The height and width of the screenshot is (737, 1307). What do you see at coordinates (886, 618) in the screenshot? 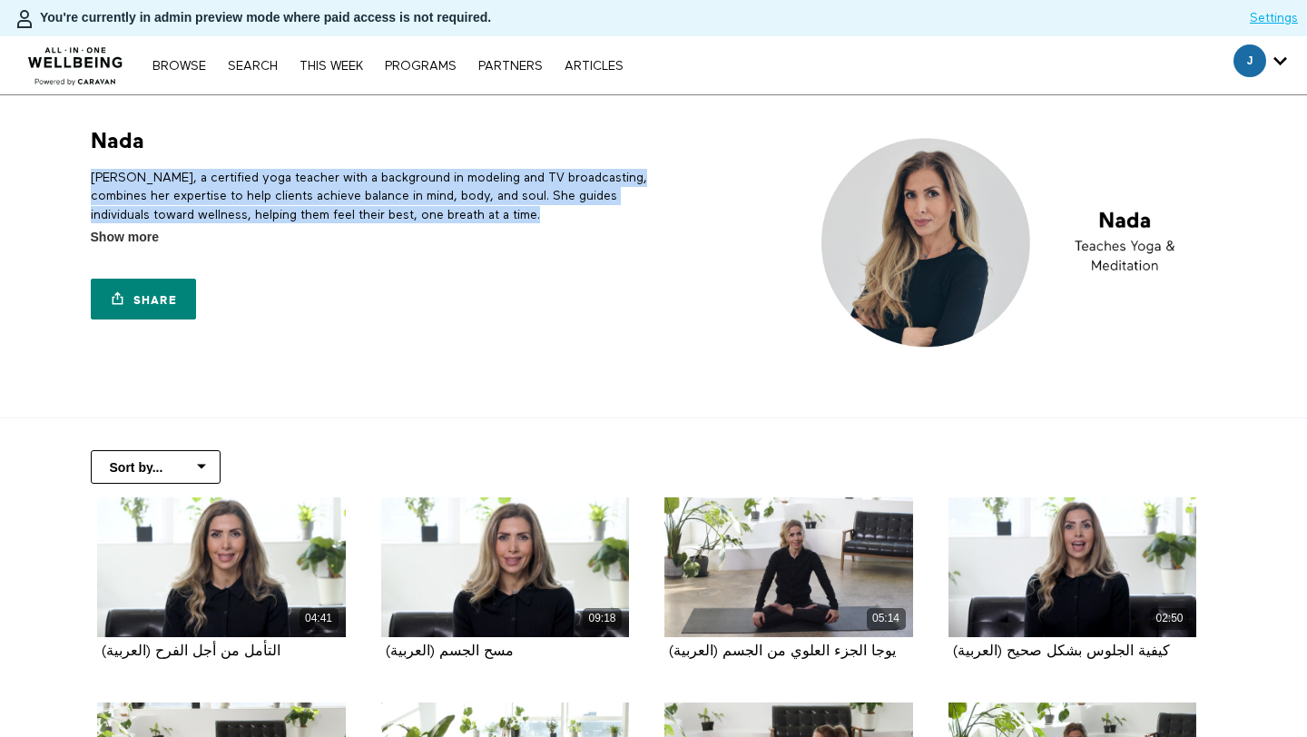
I see `div: 05:14` at bounding box center [886, 618].